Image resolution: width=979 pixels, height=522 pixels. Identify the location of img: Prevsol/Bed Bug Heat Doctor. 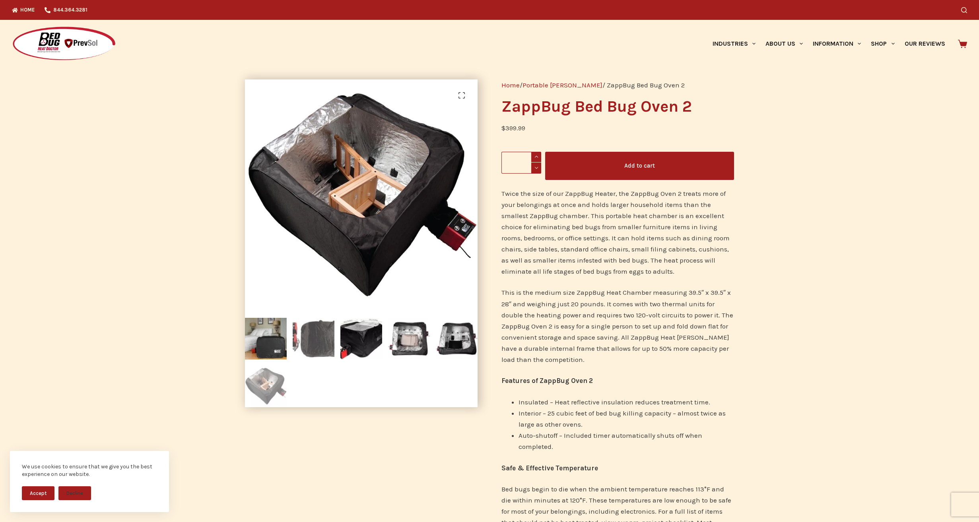
(64, 44).